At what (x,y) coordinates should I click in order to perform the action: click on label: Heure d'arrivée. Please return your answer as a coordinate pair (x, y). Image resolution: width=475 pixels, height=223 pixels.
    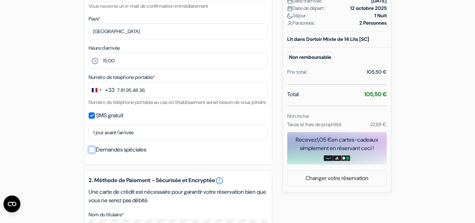
    Looking at the image, I should click on (104, 48).